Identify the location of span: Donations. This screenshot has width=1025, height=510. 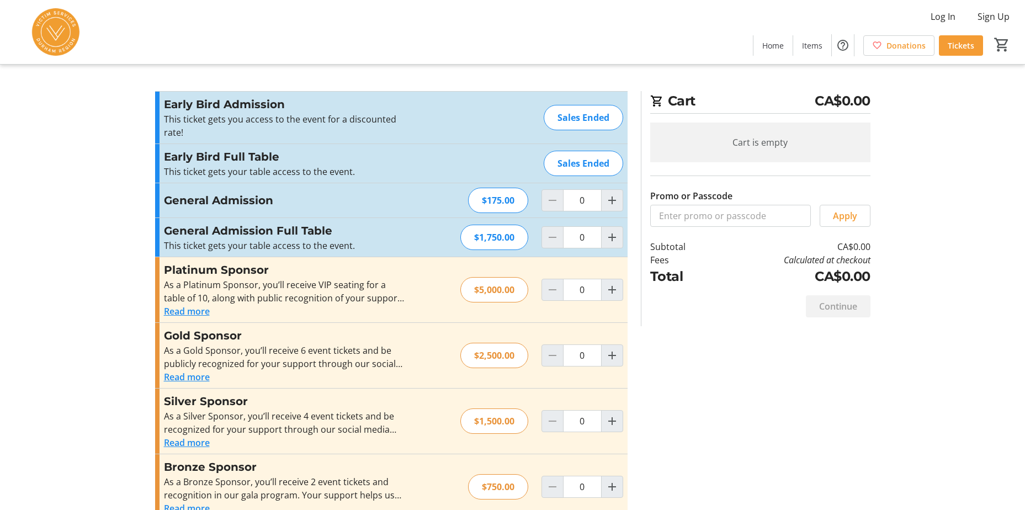
(906, 45).